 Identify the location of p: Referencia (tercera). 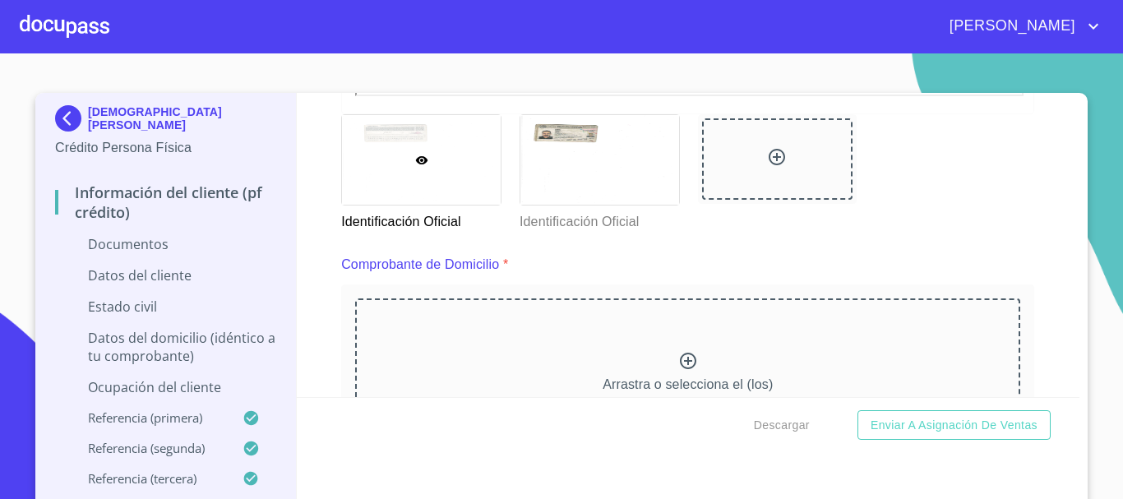
(149, 478).